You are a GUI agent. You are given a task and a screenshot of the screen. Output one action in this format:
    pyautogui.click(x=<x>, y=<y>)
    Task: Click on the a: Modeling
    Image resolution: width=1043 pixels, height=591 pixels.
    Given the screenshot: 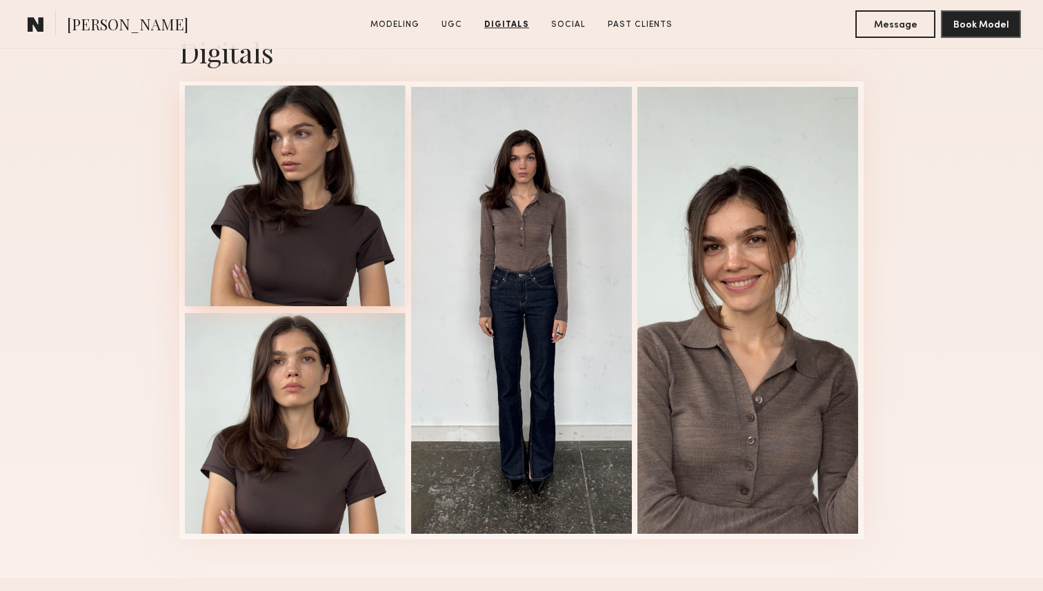 What is the action you would take?
    pyautogui.click(x=395, y=25)
    